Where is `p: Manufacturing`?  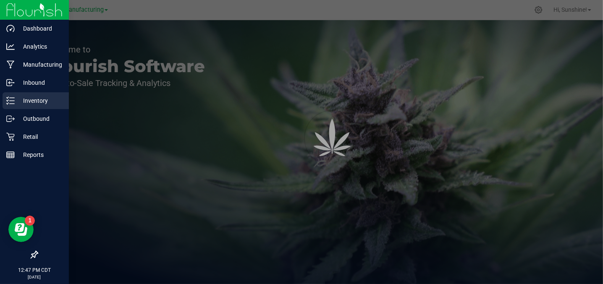
p: Manufacturing is located at coordinates (40, 65).